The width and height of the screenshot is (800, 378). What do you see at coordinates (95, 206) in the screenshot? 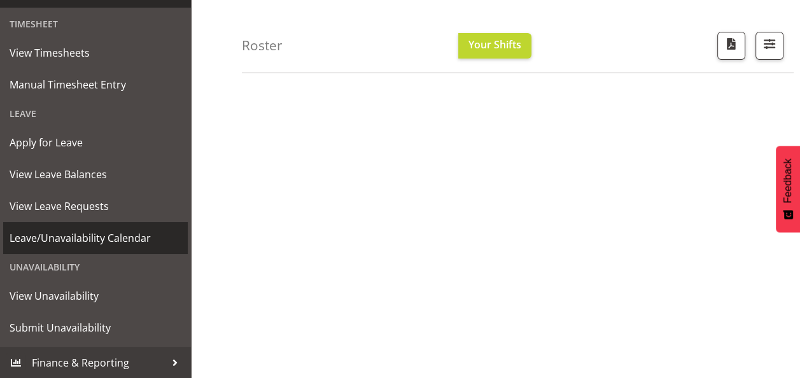
I see `span: View Leave Requests` at bounding box center [95, 206].